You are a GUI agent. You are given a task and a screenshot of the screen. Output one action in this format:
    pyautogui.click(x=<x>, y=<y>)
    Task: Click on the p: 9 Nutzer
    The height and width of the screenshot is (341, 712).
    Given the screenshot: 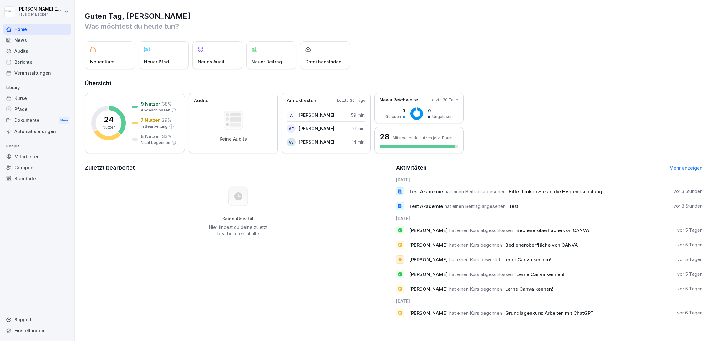 What is the action you would take?
    pyautogui.click(x=150, y=104)
    